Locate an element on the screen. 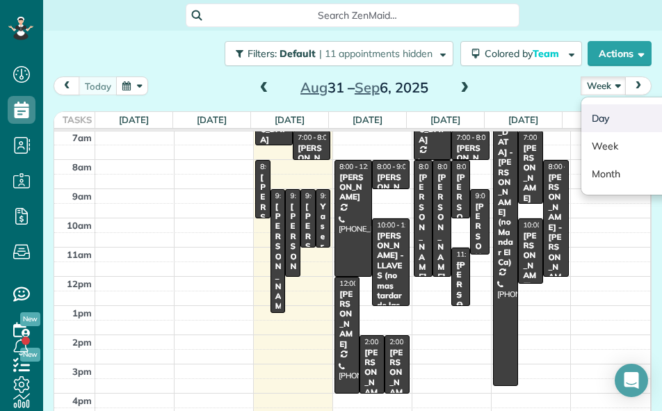 The image size is (662, 411). span: 2pm is located at coordinates (82, 342).